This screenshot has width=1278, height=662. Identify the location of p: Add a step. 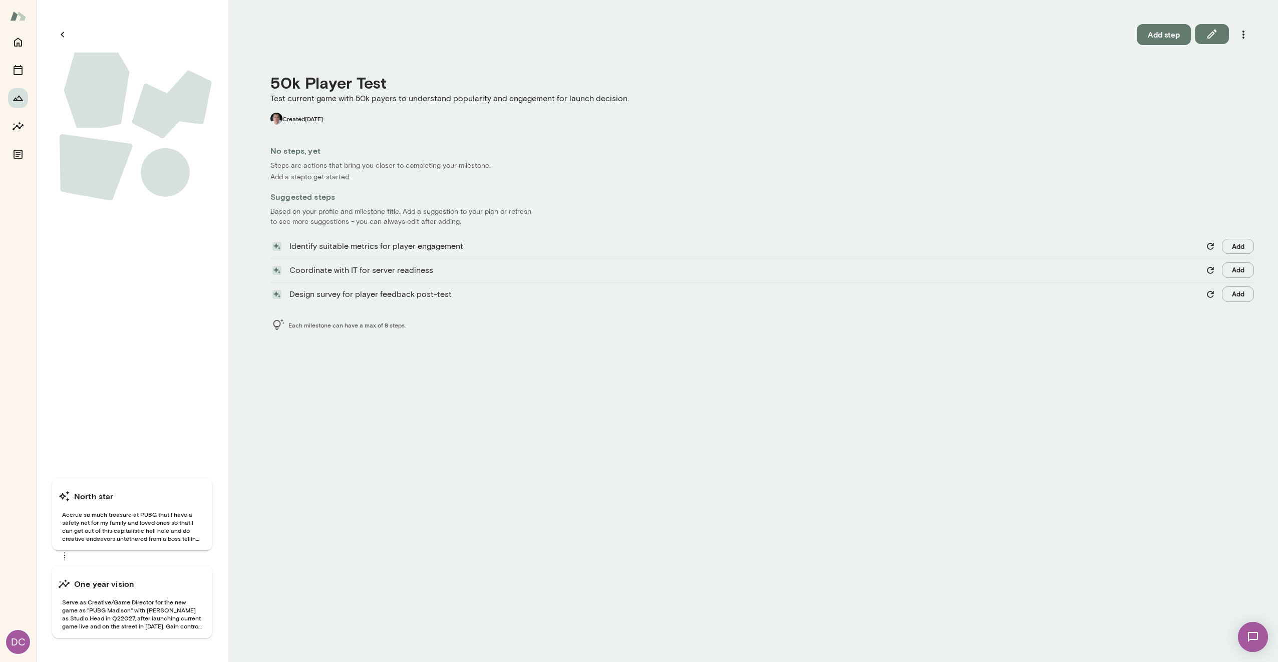
(287, 177).